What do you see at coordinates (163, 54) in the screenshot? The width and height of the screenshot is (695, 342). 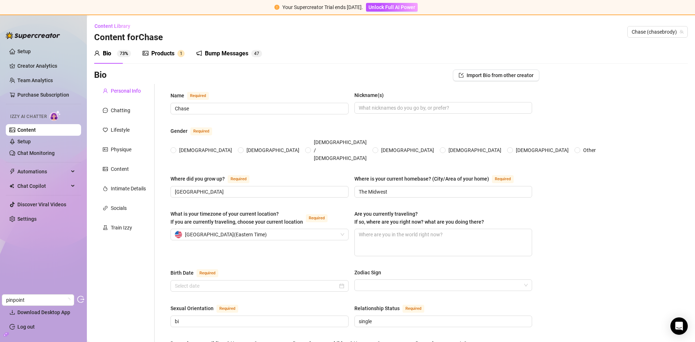 I see `div: Products` at bounding box center [163, 54].